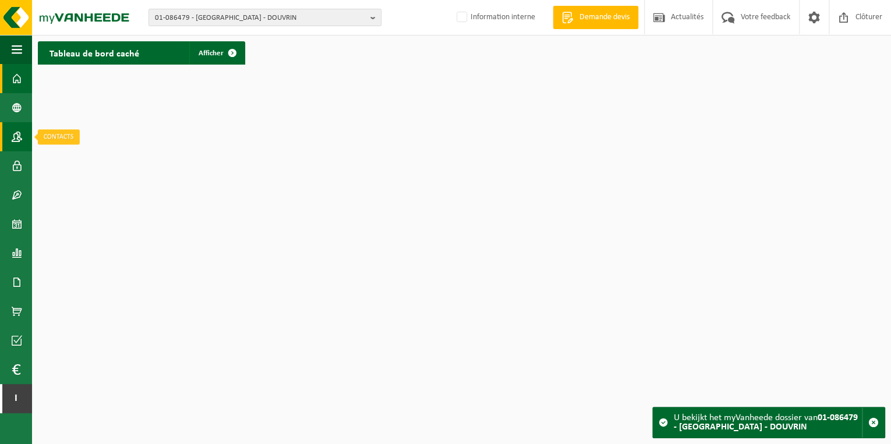  What do you see at coordinates (768, 423) in the screenshot?
I see `div: U bekijkt het myVanheede dossier van` at bounding box center [768, 423].